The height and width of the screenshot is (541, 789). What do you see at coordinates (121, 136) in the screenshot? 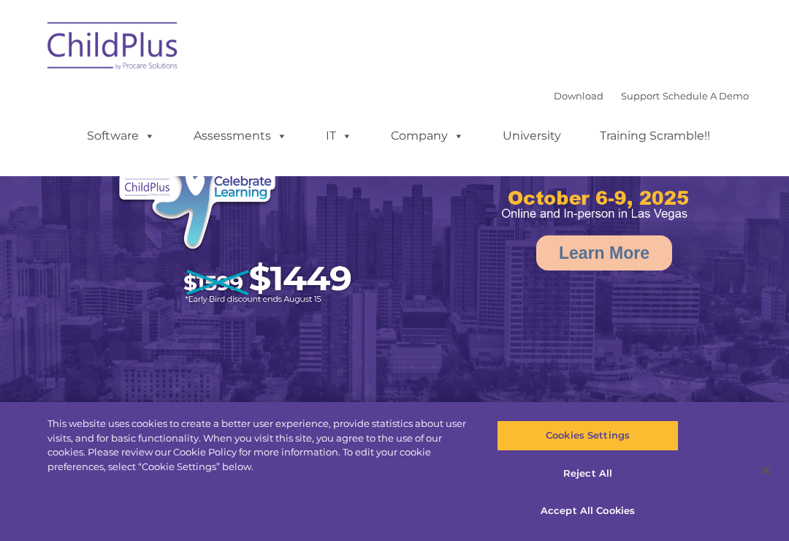
I see `a: Software` at bounding box center [121, 136].